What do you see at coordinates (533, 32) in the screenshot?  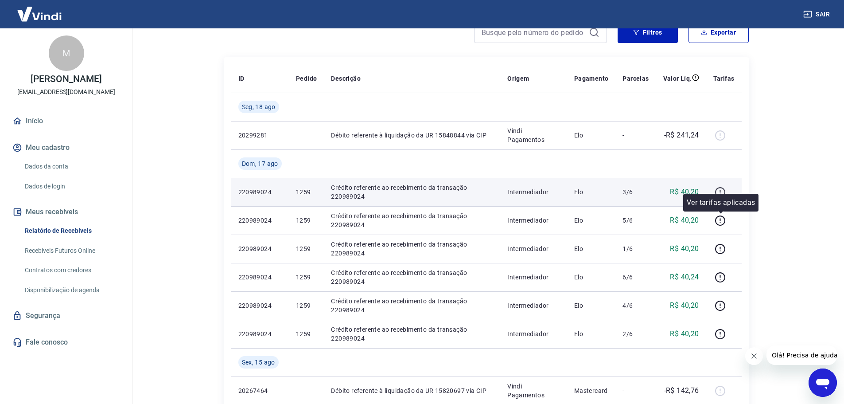 I see `input: Busque pelo número do pedido` at bounding box center [533, 32].